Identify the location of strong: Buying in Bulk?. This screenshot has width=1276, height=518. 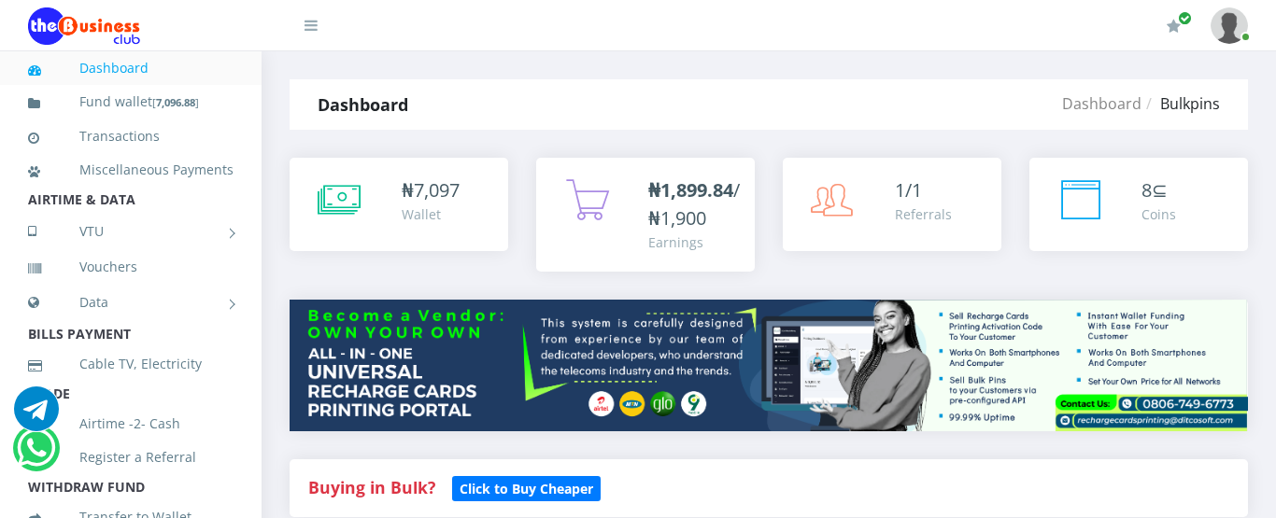
(372, 488).